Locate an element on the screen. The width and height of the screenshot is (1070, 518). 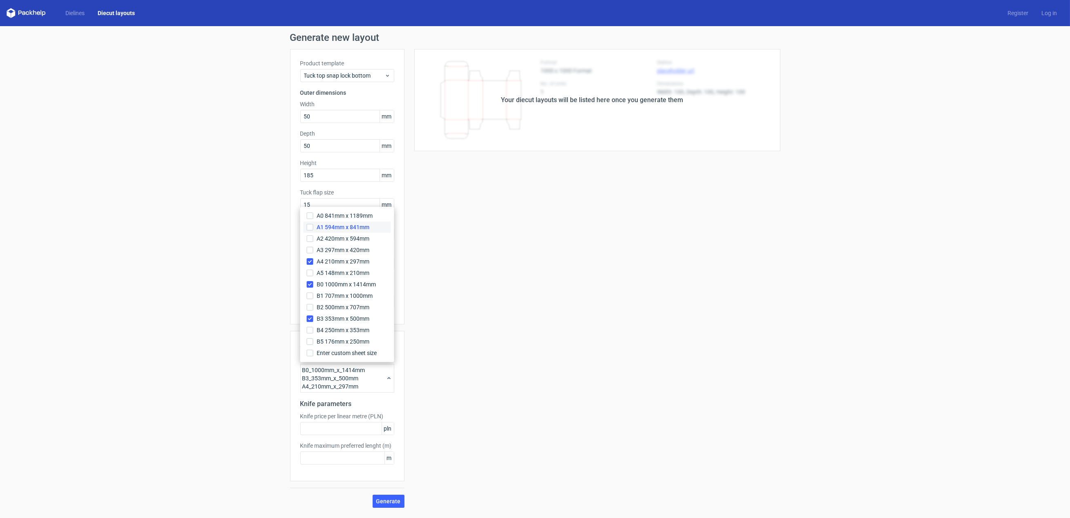
span: Tuck top snap lock bottom is located at coordinates (344, 76).